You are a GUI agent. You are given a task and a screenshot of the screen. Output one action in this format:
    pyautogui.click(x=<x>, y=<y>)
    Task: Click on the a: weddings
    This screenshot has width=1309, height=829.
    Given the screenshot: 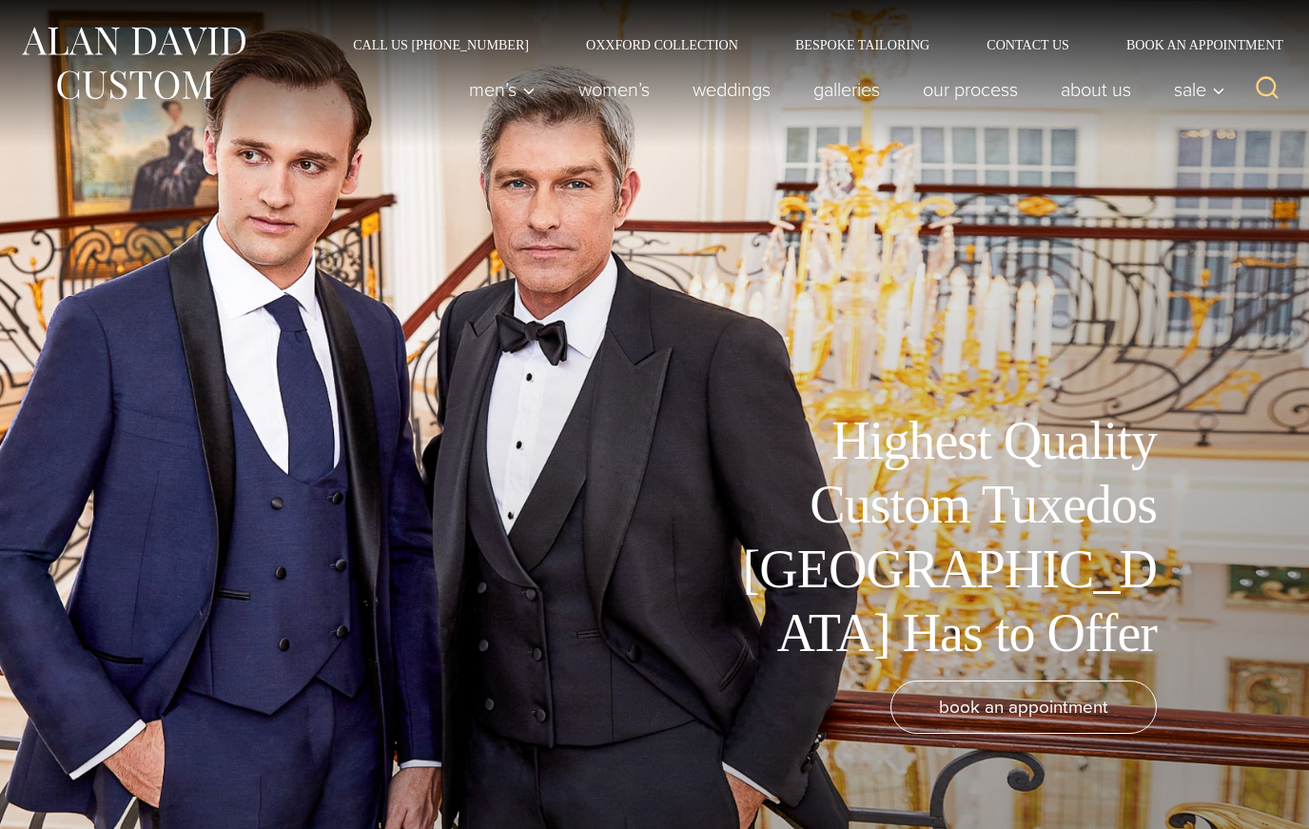 What is the action you would take?
    pyautogui.click(x=732, y=89)
    